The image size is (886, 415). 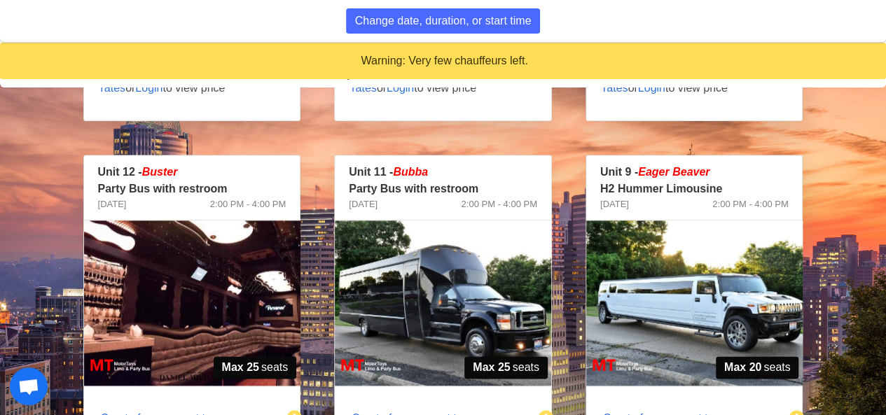 What do you see at coordinates (444, 61) in the screenshot?
I see `div: Warning: Very few chauffeurs left.` at bounding box center [444, 61].